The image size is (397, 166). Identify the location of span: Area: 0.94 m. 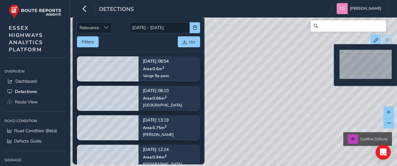
(155, 157).